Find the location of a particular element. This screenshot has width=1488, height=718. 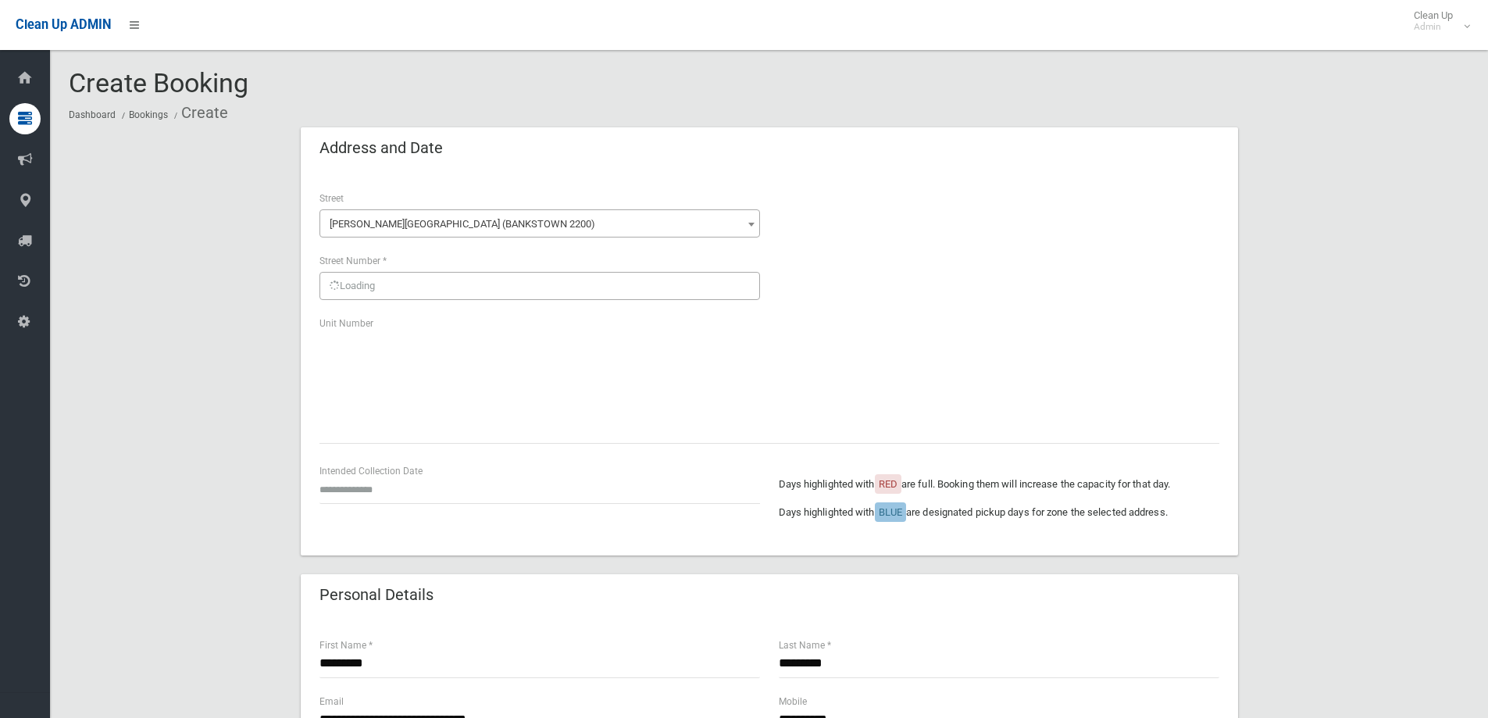

span: BLUE is located at coordinates (891, 512).